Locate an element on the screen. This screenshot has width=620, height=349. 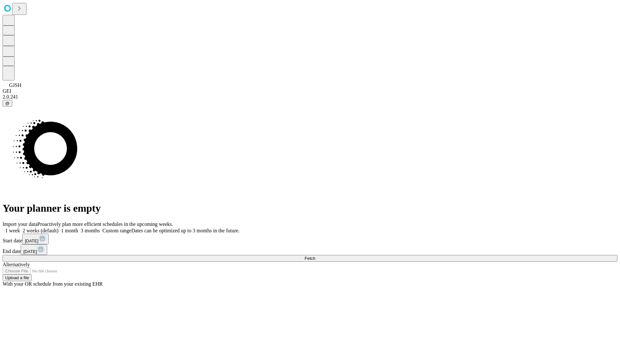
span: 1 week is located at coordinates (13, 230).